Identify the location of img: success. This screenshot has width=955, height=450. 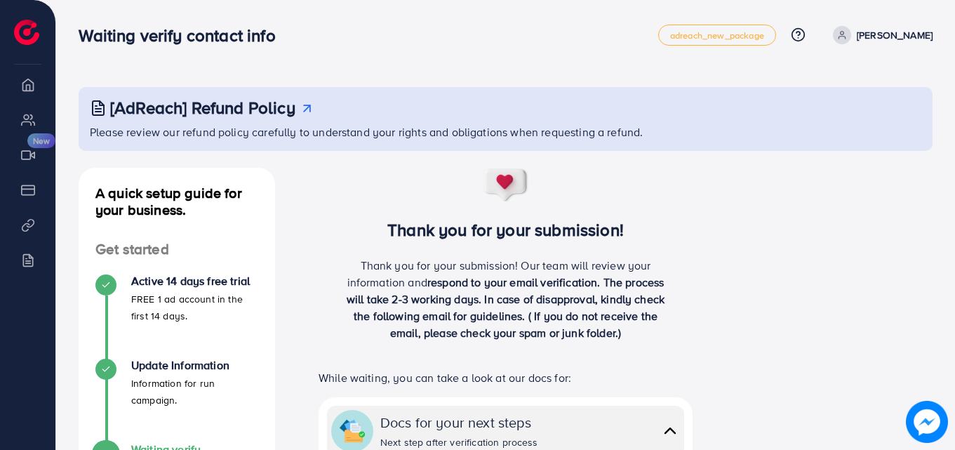
(506, 185).